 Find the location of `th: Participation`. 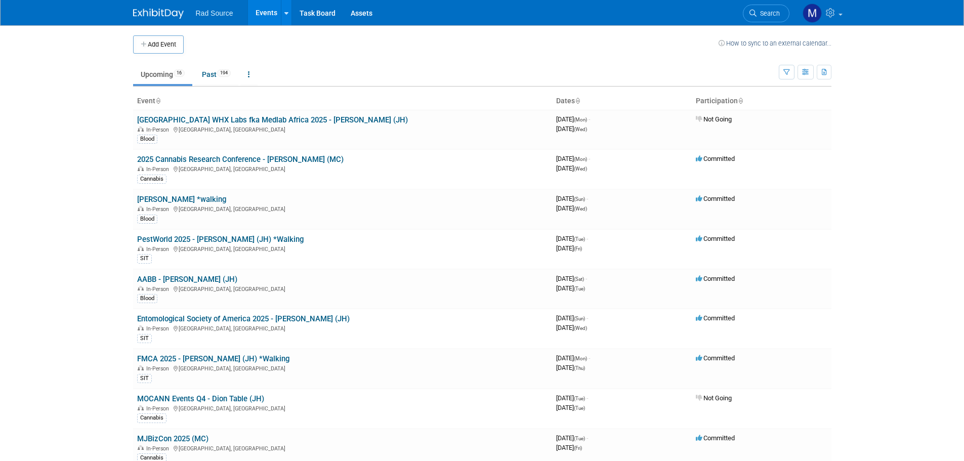

th: Participation is located at coordinates (762, 101).